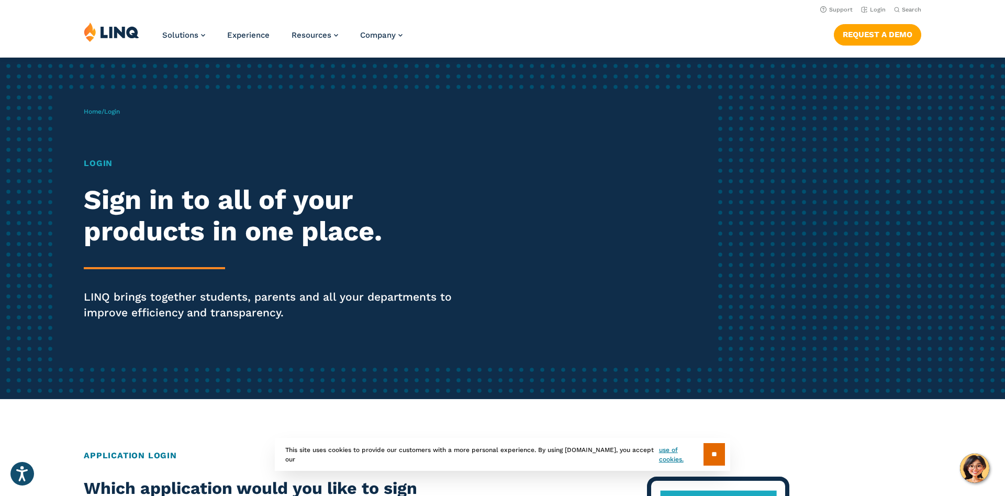 The height and width of the screenshot is (496, 1005). I want to click on nav: Primary Navigation, so click(282, 39).